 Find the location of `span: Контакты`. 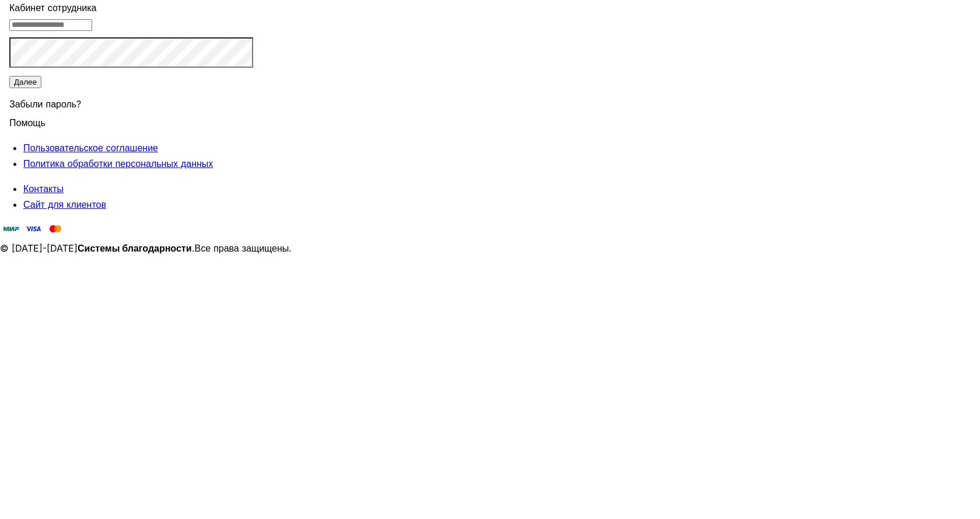

span: Контакты is located at coordinates (43, 188).